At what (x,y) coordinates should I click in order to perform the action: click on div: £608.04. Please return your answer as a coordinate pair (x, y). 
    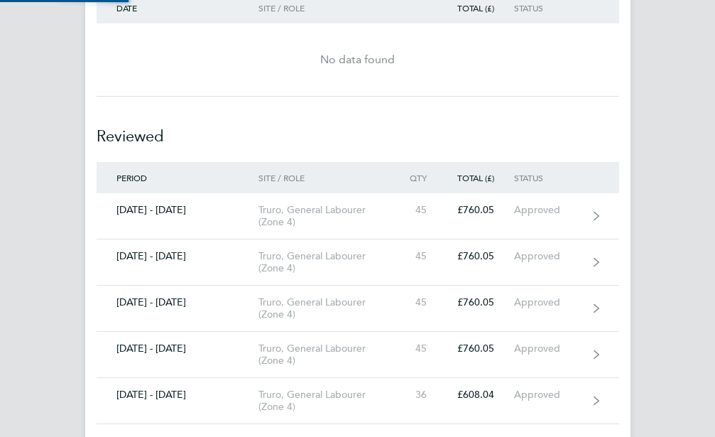
    Looking at the image, I should click on (481, 394).